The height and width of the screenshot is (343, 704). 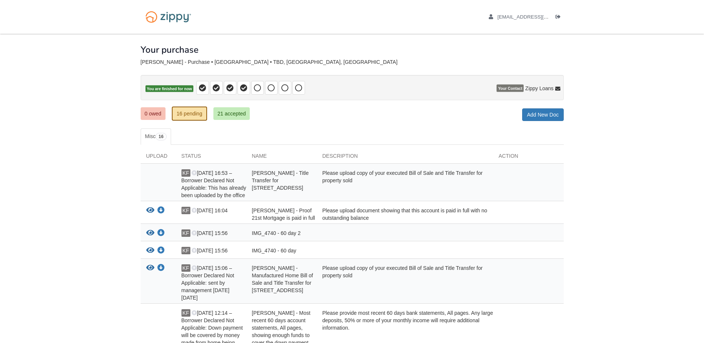 What do you see at coordinates (539, 88) in the screenshot?
I see `span: Zippy Loans` at bounding box center [539, 88].